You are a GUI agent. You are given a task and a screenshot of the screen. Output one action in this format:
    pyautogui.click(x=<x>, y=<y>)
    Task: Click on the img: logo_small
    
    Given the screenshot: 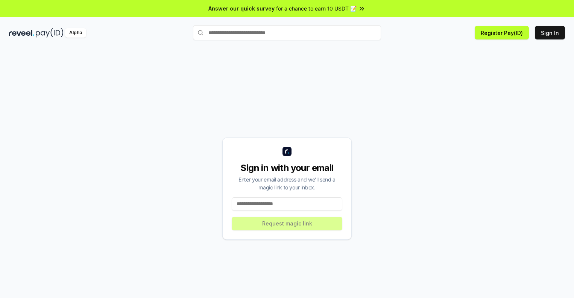 What is the action you would take?
    pyautogui.click(x=287, y=152)
    